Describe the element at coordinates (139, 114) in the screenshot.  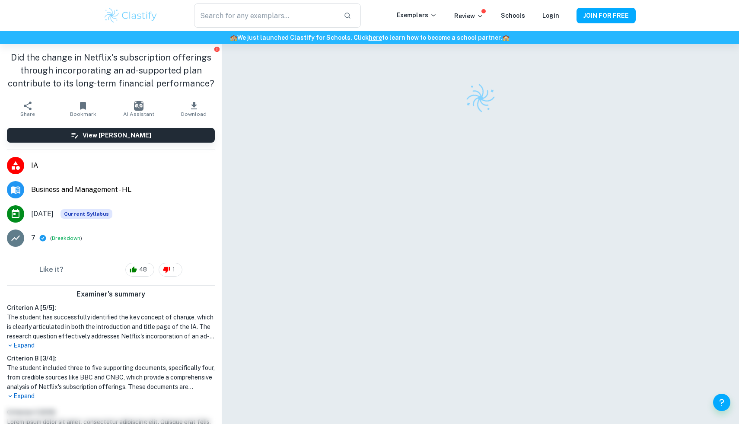
I see `span: AI Assistant` at that location.